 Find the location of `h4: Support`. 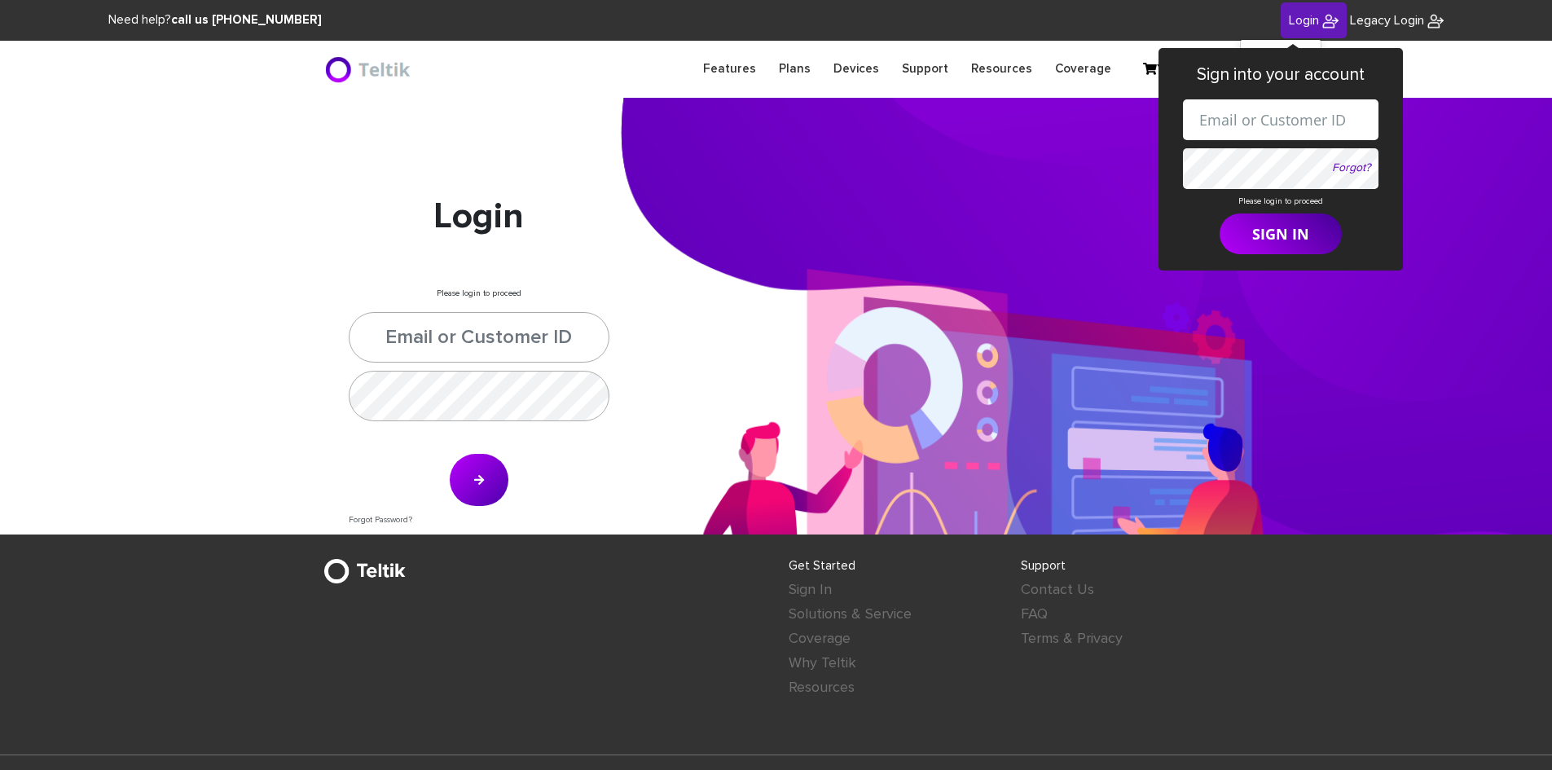

h4: Support is located at coordinates (1124, 566).